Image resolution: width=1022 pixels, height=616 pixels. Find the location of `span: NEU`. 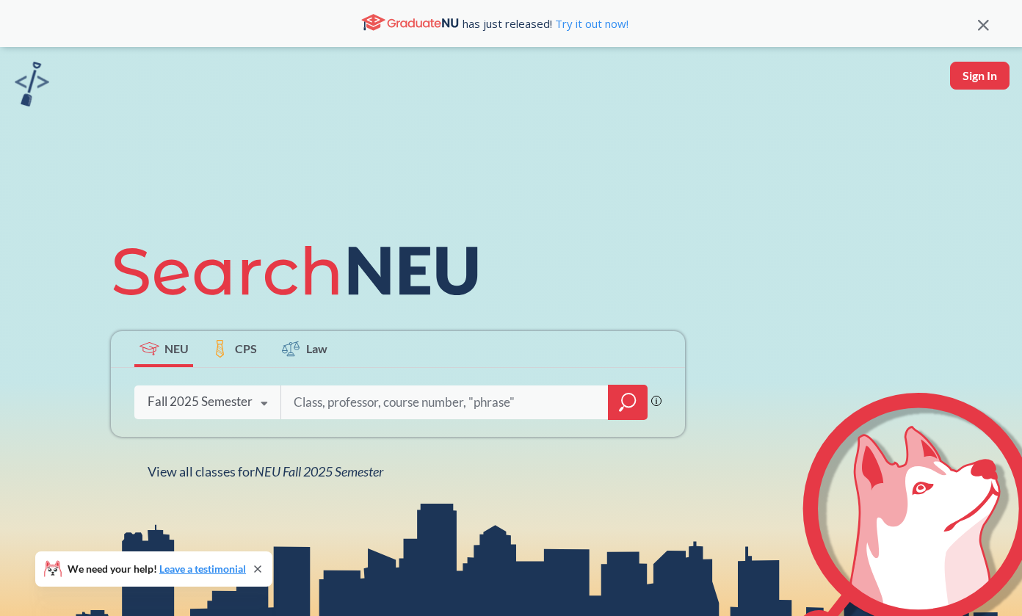

span: NEU is located at coordinates (176, 348).